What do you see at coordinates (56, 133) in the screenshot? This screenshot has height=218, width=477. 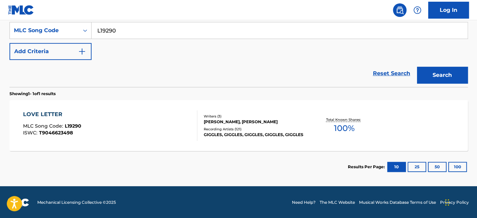 I see `span: T9046623498` at bounding box center [56, 133].